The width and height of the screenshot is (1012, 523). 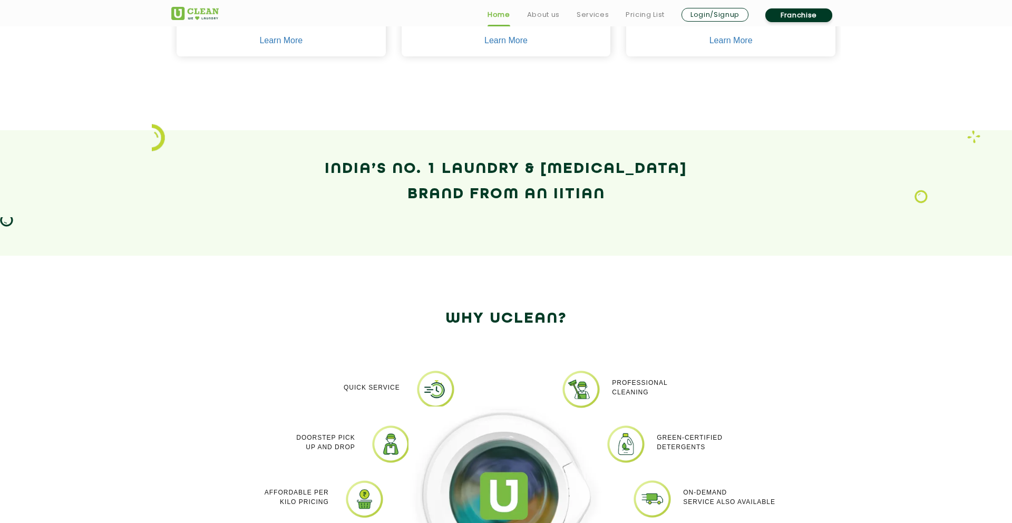 What do you see at coordinates (581, 389) in the screenshot?
I see `img: PROFESSIONAL_CLEANING_11zon.webp` at bounding box center [581, 389].